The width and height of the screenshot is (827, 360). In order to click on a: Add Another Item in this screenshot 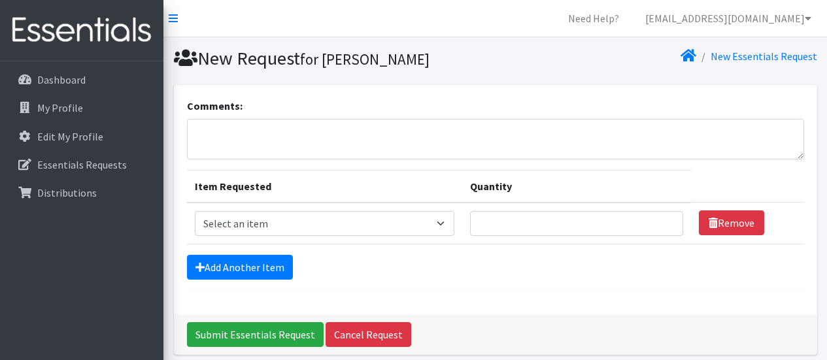, I will do `click(240, 267)`.